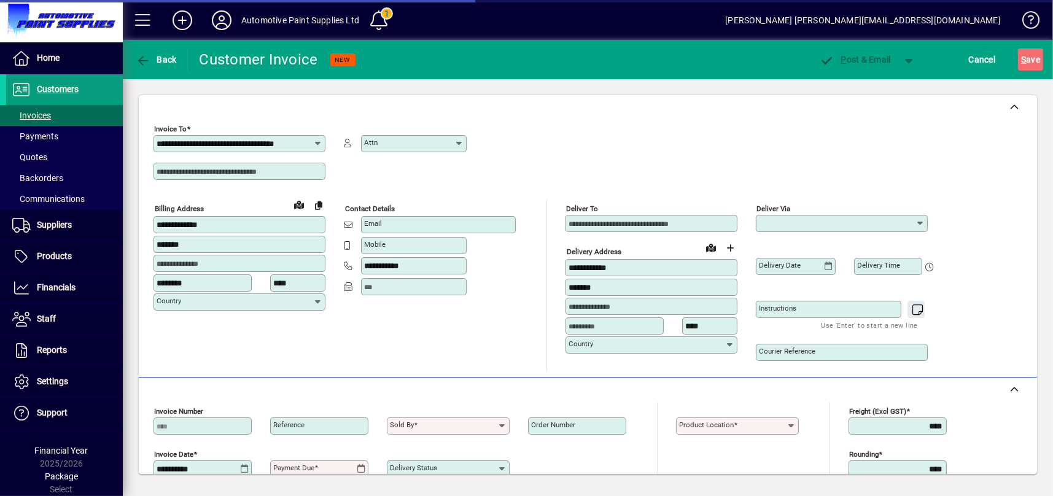 Image resolution: width=1053 pixels, height=496 pixels. Describe the element at coordinates (870, 325) in the screenshot. I see `mat-hint: Use 'Enter' to start a new line` at that location.